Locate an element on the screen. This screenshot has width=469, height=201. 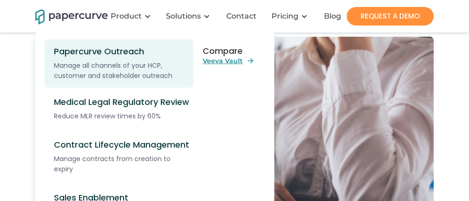
div: Reduce MLR review times by 60% is located at coordinates (122, 116).